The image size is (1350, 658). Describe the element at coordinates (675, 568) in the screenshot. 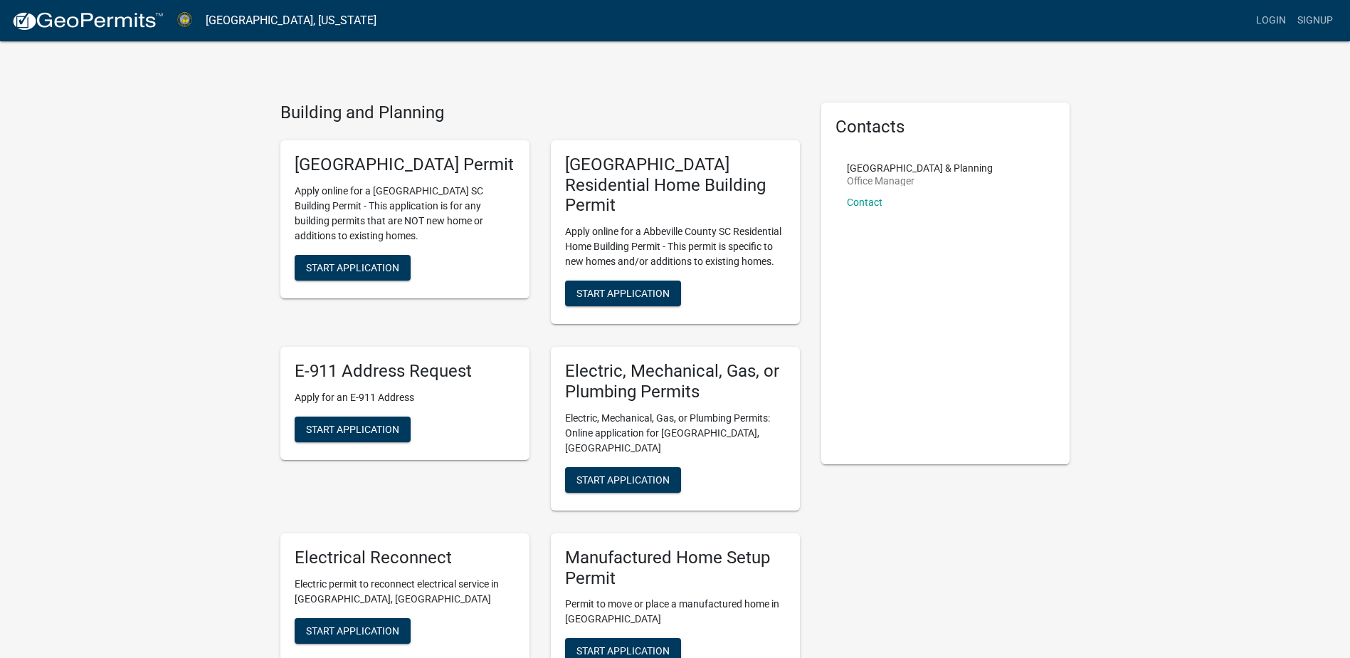

I see `h5: Manufactured Home Setup Permit` at that location.